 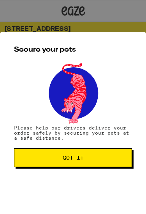 I want to click on p: Please help our drivers deliver your order safely by securing your pets at a safe distance., so click(x=73, y=132).